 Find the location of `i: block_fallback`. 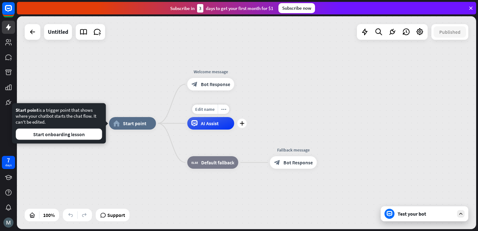

i: block_fallback is located at coordinates (194, 162).